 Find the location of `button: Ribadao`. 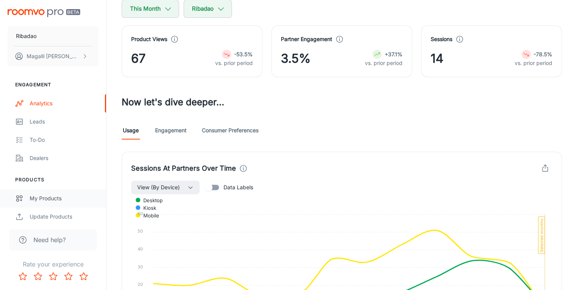

button: Ribadao is located at coordinates (53, 36).